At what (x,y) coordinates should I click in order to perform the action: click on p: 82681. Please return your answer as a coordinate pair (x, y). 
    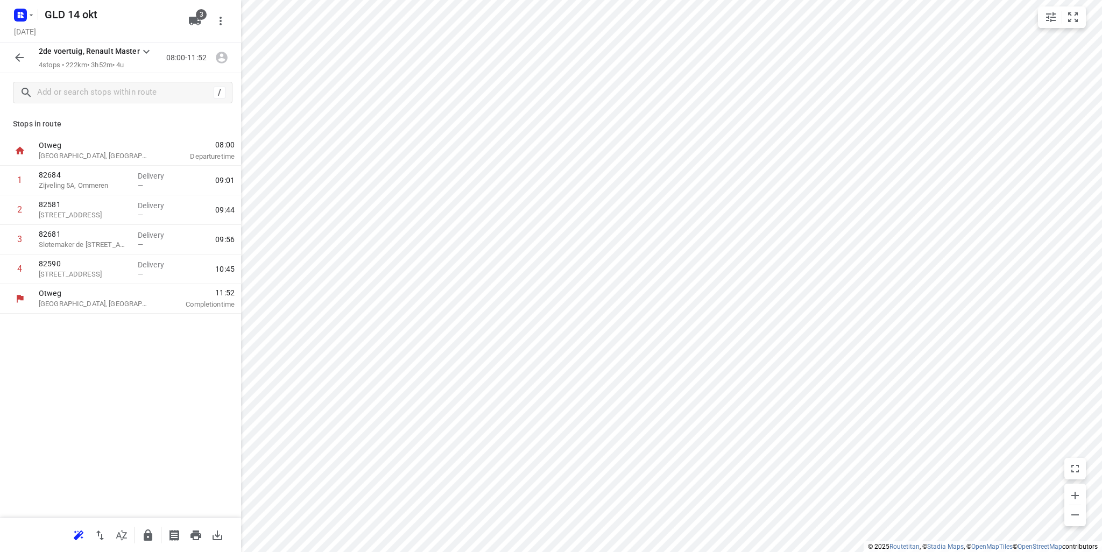
    Looking at the image, I should click on (84, 234).